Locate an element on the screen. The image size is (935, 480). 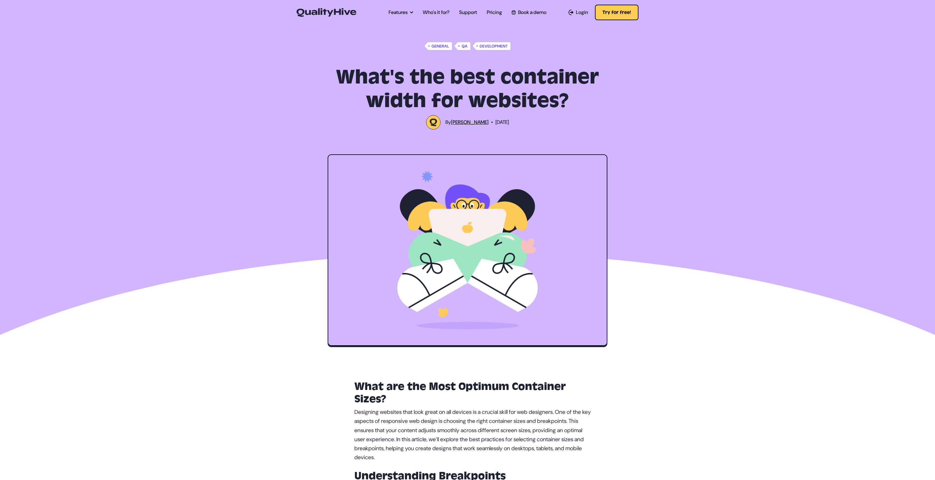
a: Features is located at coordinates (401, 12).